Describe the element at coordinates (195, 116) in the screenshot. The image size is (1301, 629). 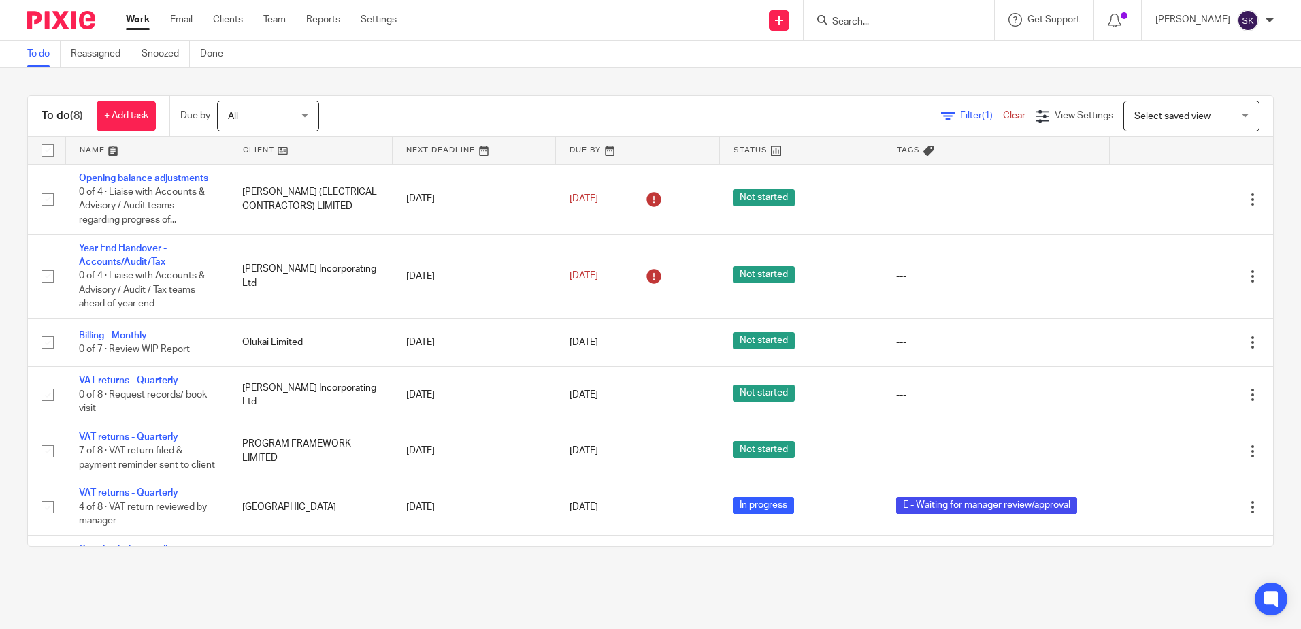
I see `p: Due by` at that location.